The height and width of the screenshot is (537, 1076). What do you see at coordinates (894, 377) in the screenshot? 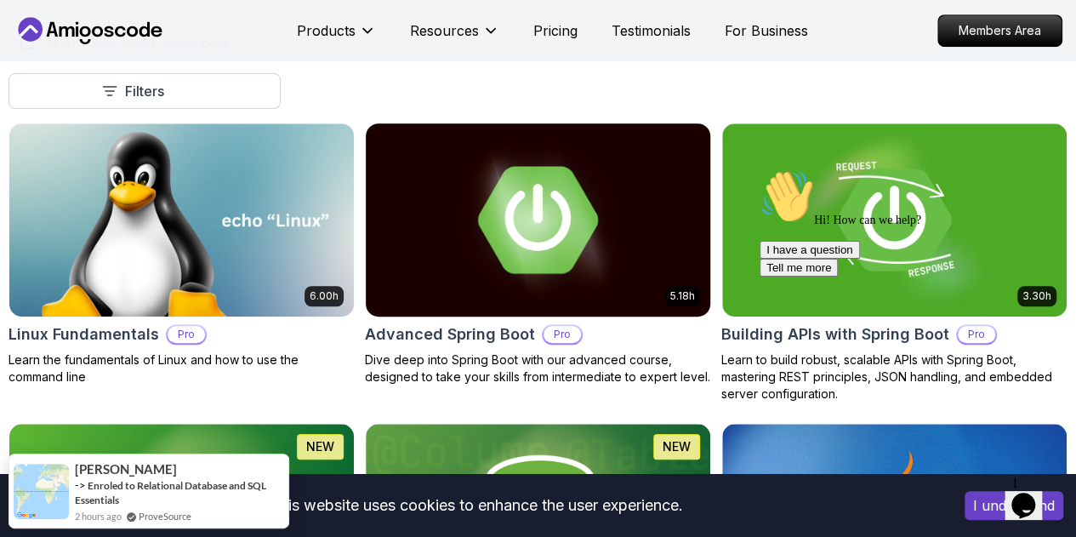
I see `p: Learn to build robust, scalable APIs with Spring Boot, mastering REST principles, JSON handling, ...` at bounding box center [894, 377].